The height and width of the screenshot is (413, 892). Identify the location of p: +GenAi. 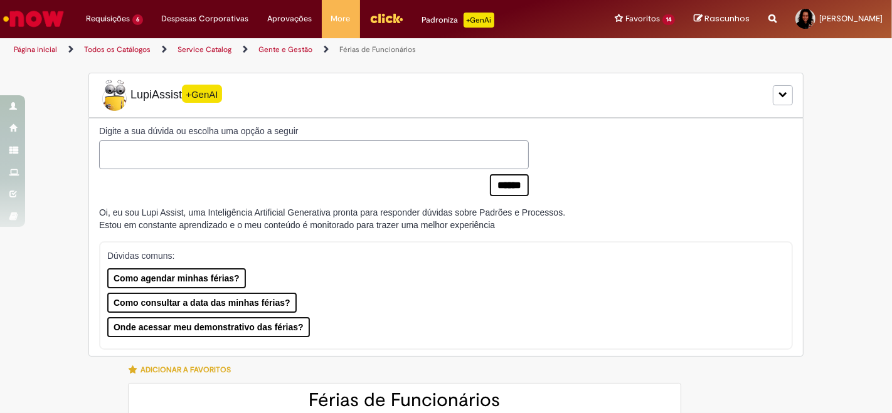
(479, 20).